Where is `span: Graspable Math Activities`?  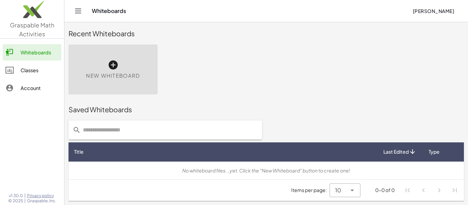 span: Graspable Math Activities is located at coordinates (32, 29).